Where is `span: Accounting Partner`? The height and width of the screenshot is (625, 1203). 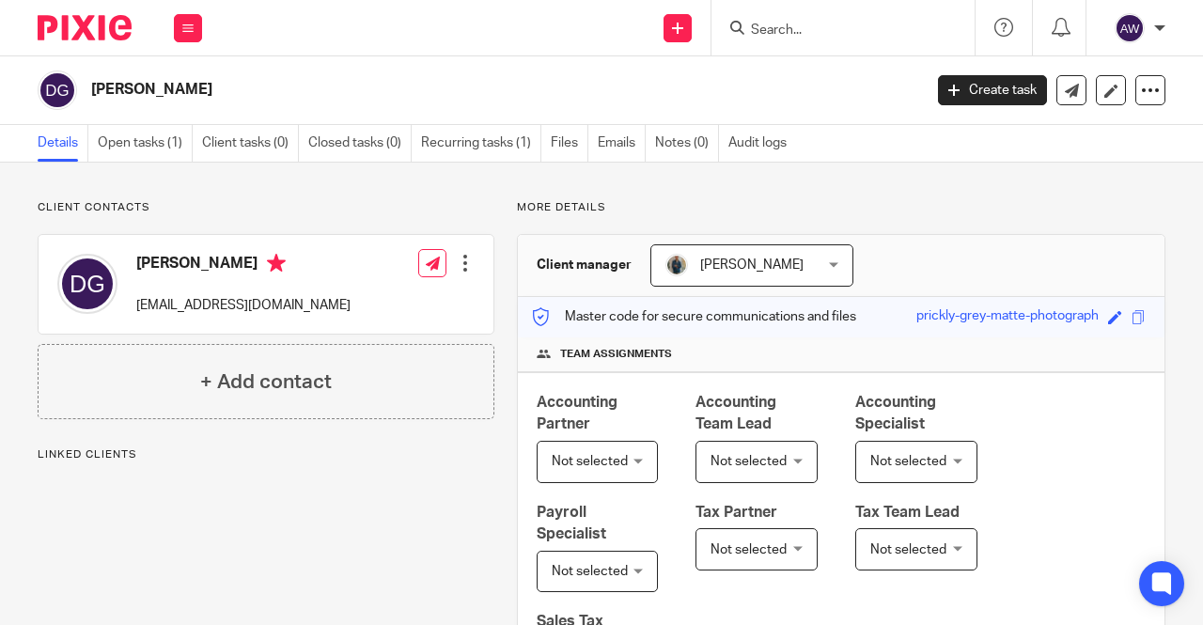
span: Accounting Partner is located at coordinates (577, 412).